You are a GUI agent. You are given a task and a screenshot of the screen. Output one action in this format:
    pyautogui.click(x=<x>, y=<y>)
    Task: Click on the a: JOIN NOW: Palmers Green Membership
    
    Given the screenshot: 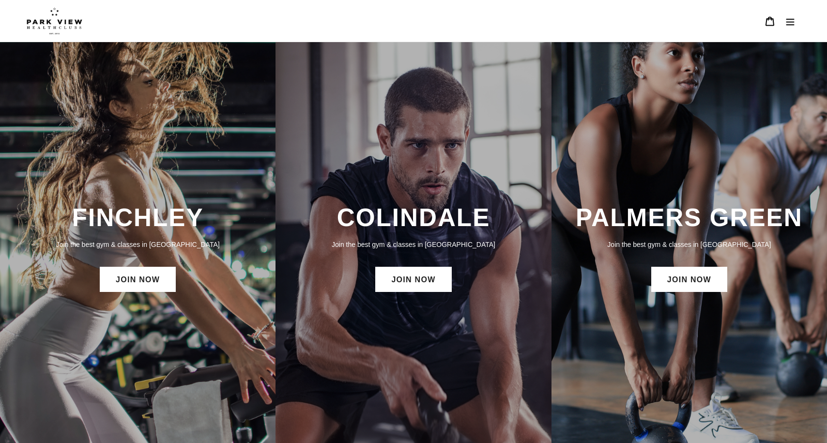 What is the action you would take?
    pyautogui.click(x=689, y=279)
    